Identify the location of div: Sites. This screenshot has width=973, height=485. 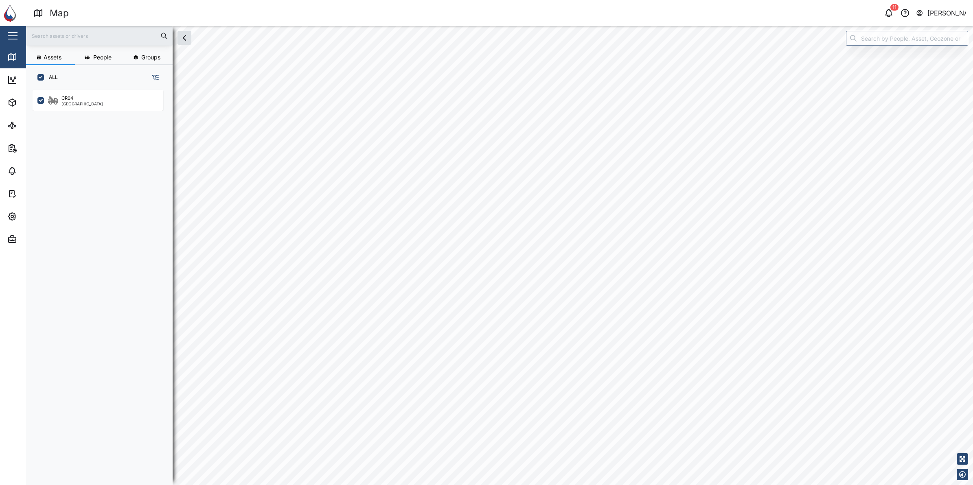
(31, 125).